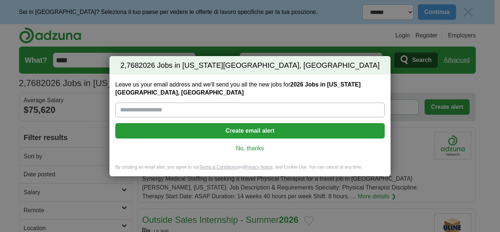 Image resolution: width=500 pixels, height=232 pixels. Describe the element at coordinates (250, 131) in the screenshot. I see `button: Create email alert` at that location.